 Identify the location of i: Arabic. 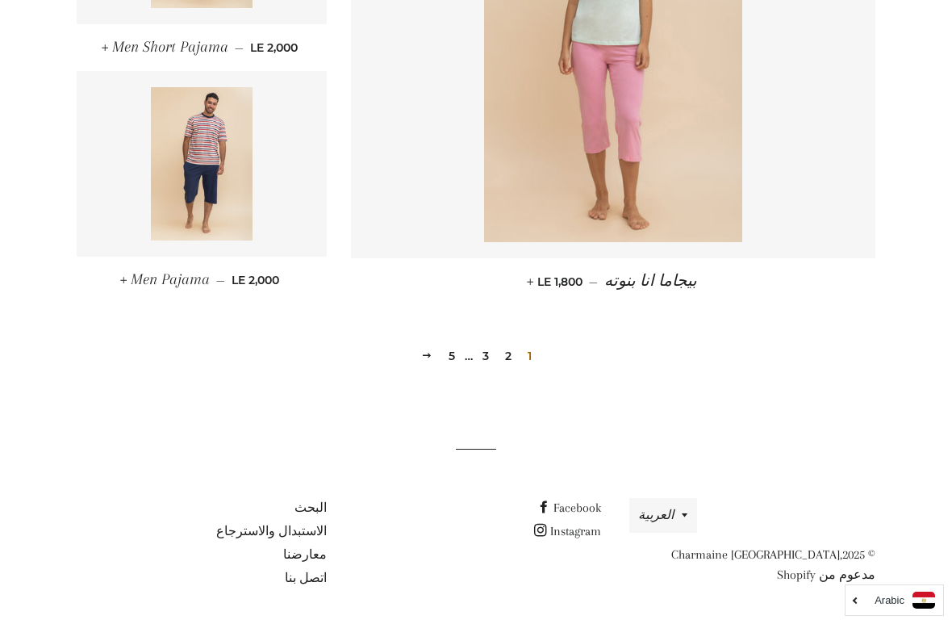
(889, 599).